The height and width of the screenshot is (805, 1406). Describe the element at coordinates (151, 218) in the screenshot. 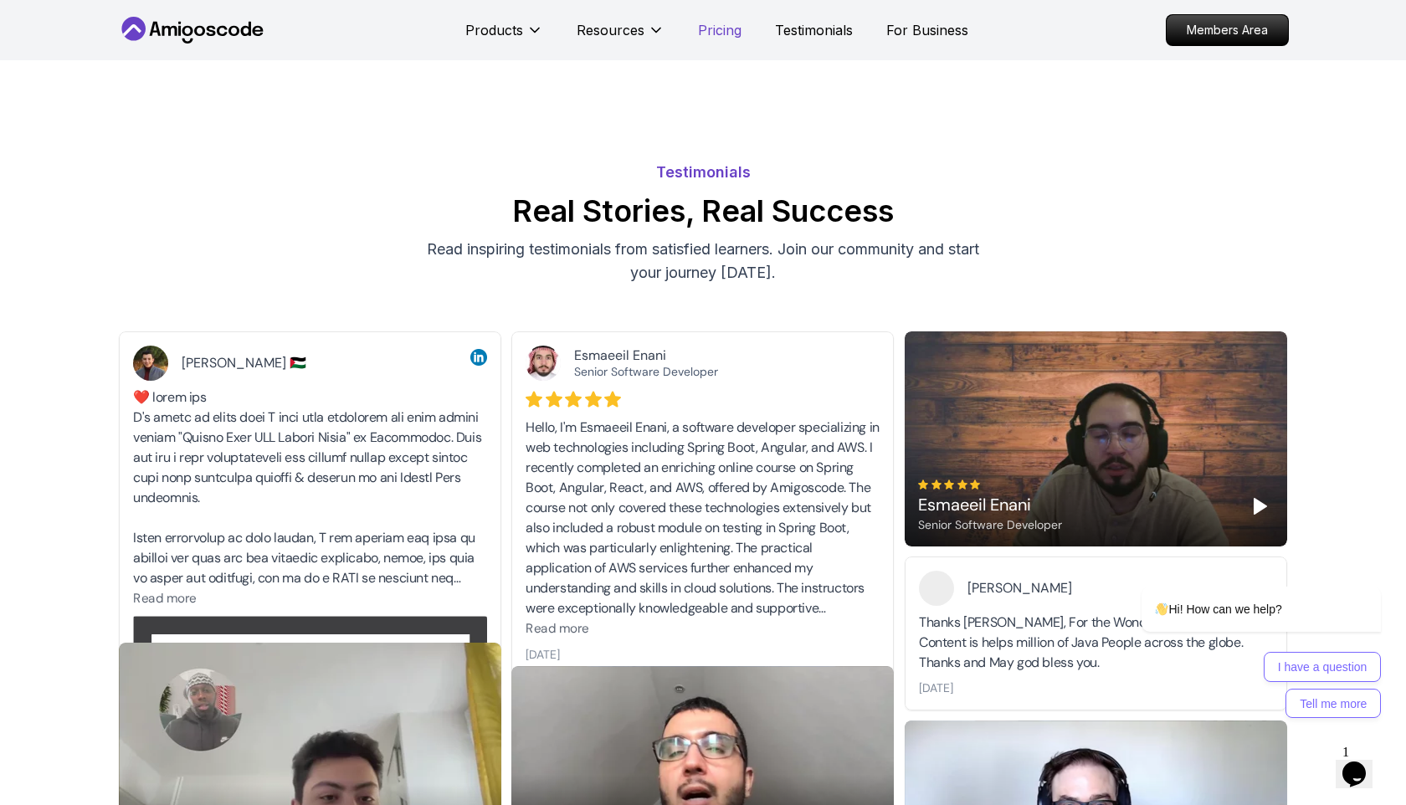

I see `div: 👋Hi! How can we help?I have a questionTell me more` at that location.